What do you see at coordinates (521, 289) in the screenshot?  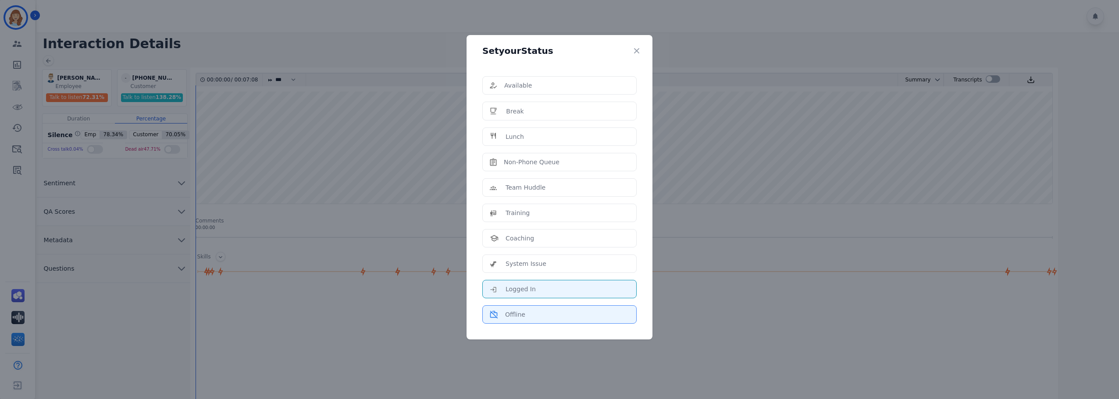 I see `p: Logged In` at bounding box center [521, 289].